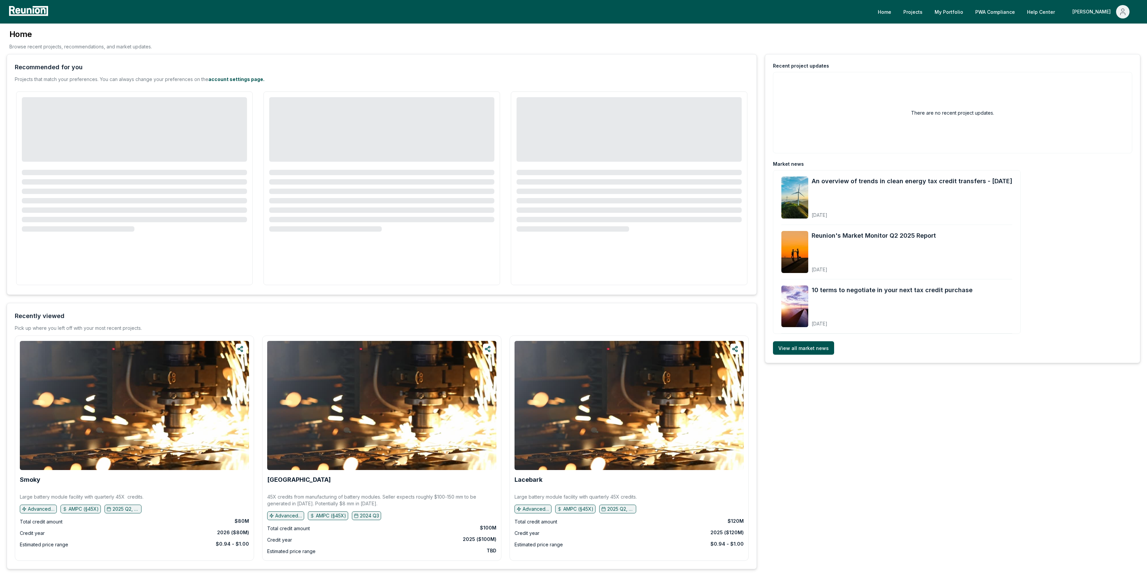 The width and height of the screenshot is (1147, 585). Describe the element at coordinates (236, 79) in the screenshot. I see `a: account settings page.` at that location.